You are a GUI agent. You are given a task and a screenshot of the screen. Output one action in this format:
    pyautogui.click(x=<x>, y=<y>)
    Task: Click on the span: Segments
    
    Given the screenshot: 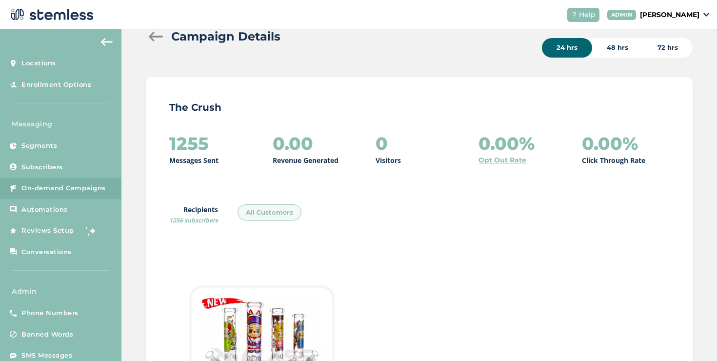 What is the action you would take?
    pyautogui.click(x=39, y=146)
    